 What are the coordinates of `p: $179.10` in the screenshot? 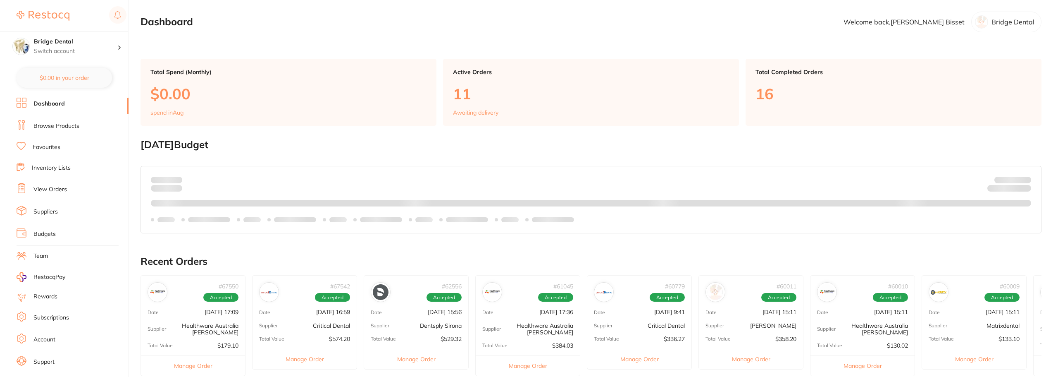 It's located at (228, 345).